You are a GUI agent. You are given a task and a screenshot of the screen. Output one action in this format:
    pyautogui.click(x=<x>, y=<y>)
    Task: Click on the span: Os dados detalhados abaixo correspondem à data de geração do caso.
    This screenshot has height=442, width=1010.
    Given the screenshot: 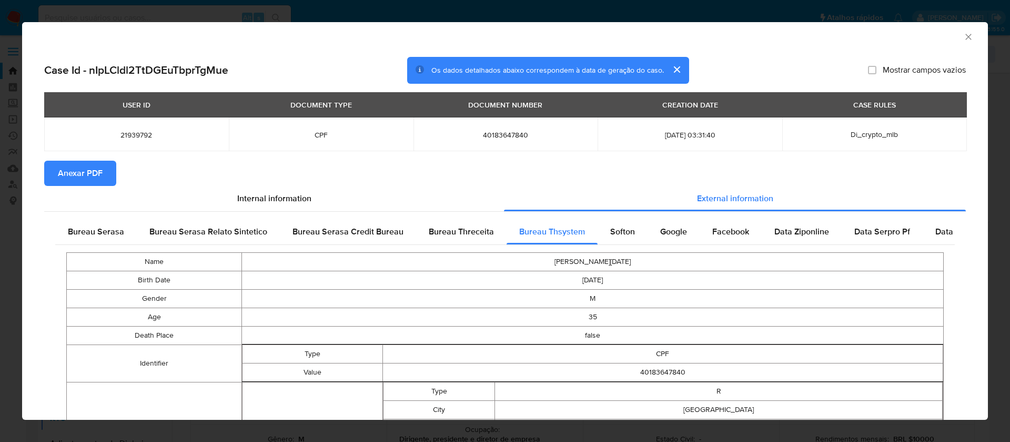 What is the action you would take?
    pyautogui.click(x=548, y=70)
    